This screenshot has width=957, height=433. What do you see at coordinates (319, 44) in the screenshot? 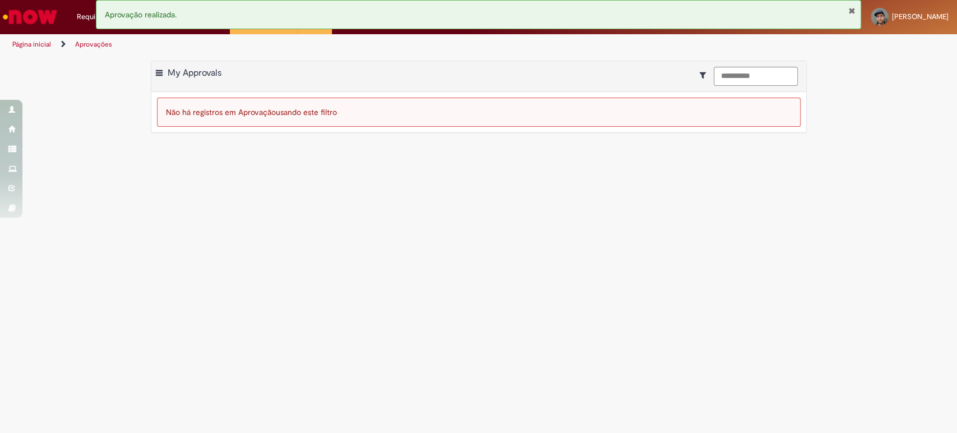
I see `ul: Trilhas de página` at bounding box center [319, 44].